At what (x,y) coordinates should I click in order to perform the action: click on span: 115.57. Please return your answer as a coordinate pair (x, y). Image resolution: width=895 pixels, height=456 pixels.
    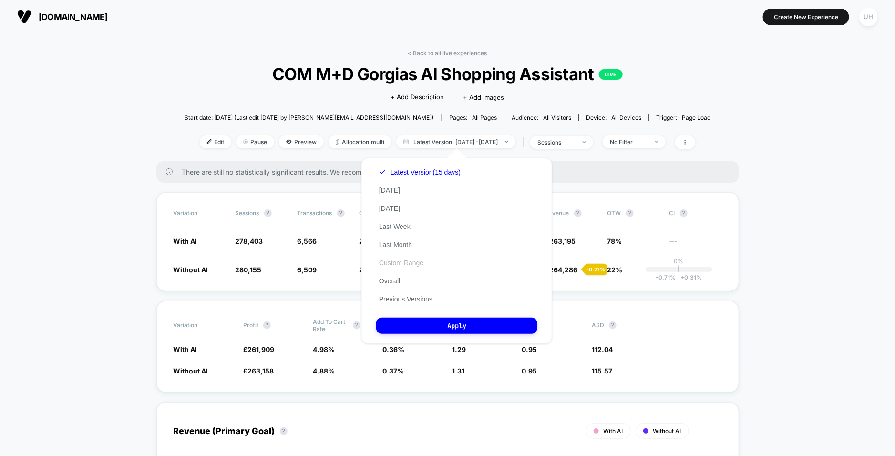
    Looking at the image, I should click on (602, 371).